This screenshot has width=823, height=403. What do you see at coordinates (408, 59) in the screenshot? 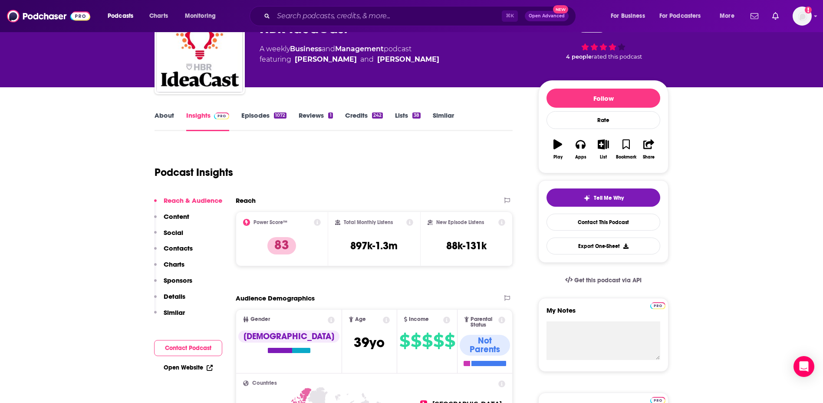
I see `a: Curt Nickisch` at bounding box center [408, 59].